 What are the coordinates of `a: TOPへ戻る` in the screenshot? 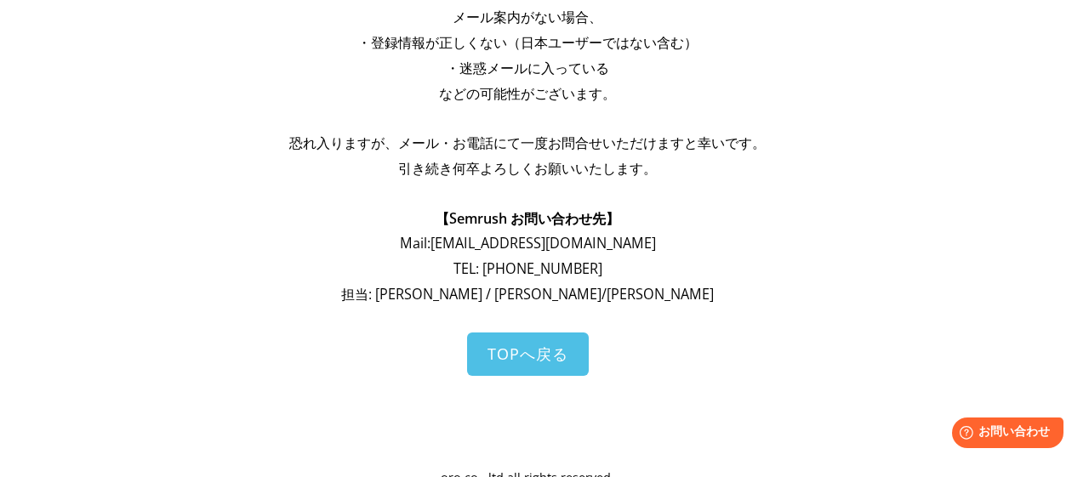 It's located at (528, 354).